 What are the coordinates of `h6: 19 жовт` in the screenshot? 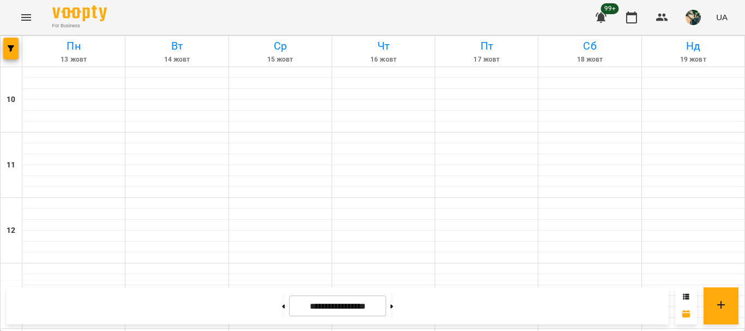 It's located at (693, 59).